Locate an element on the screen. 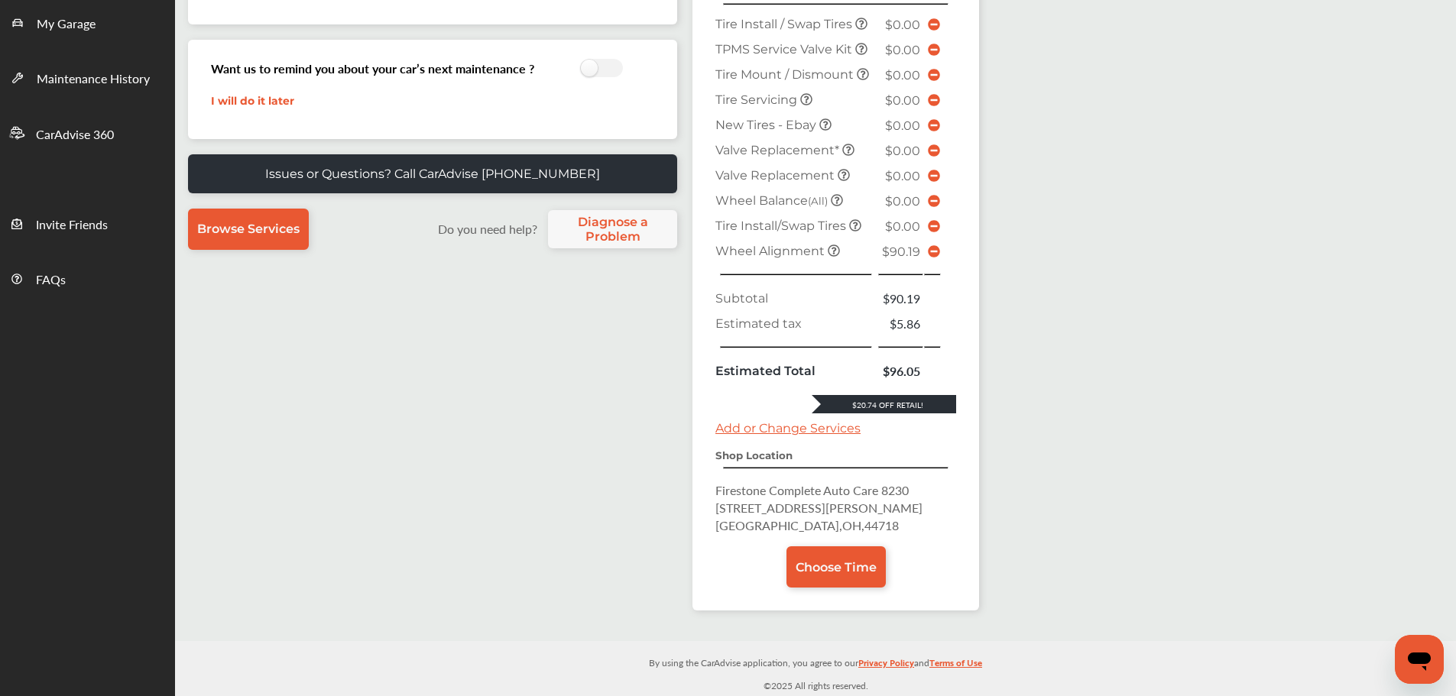  a: Browse Services is located at coordinates (248, 229).